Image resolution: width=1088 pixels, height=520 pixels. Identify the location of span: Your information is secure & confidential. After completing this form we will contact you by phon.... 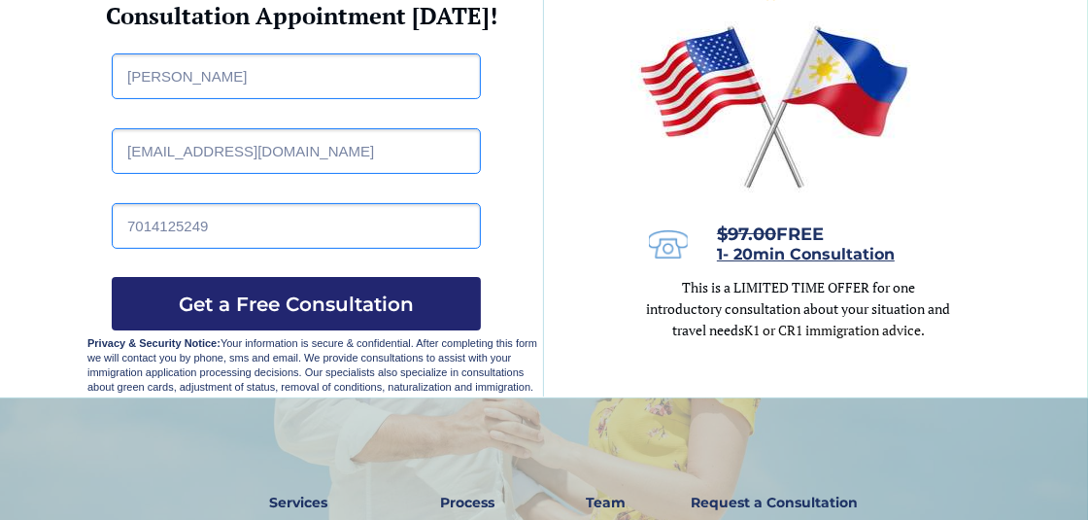
(312, 364).